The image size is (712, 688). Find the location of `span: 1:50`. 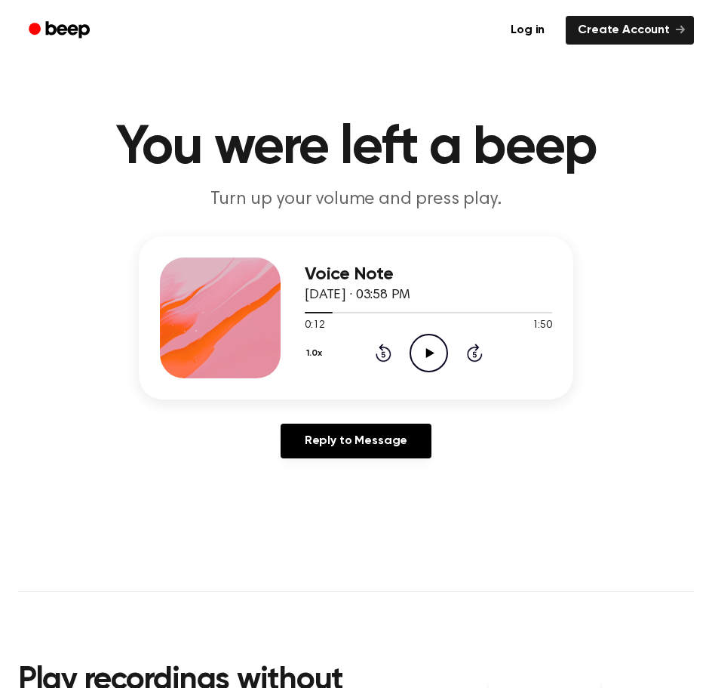

span: 1:50 is located at coordinates (543, 325).